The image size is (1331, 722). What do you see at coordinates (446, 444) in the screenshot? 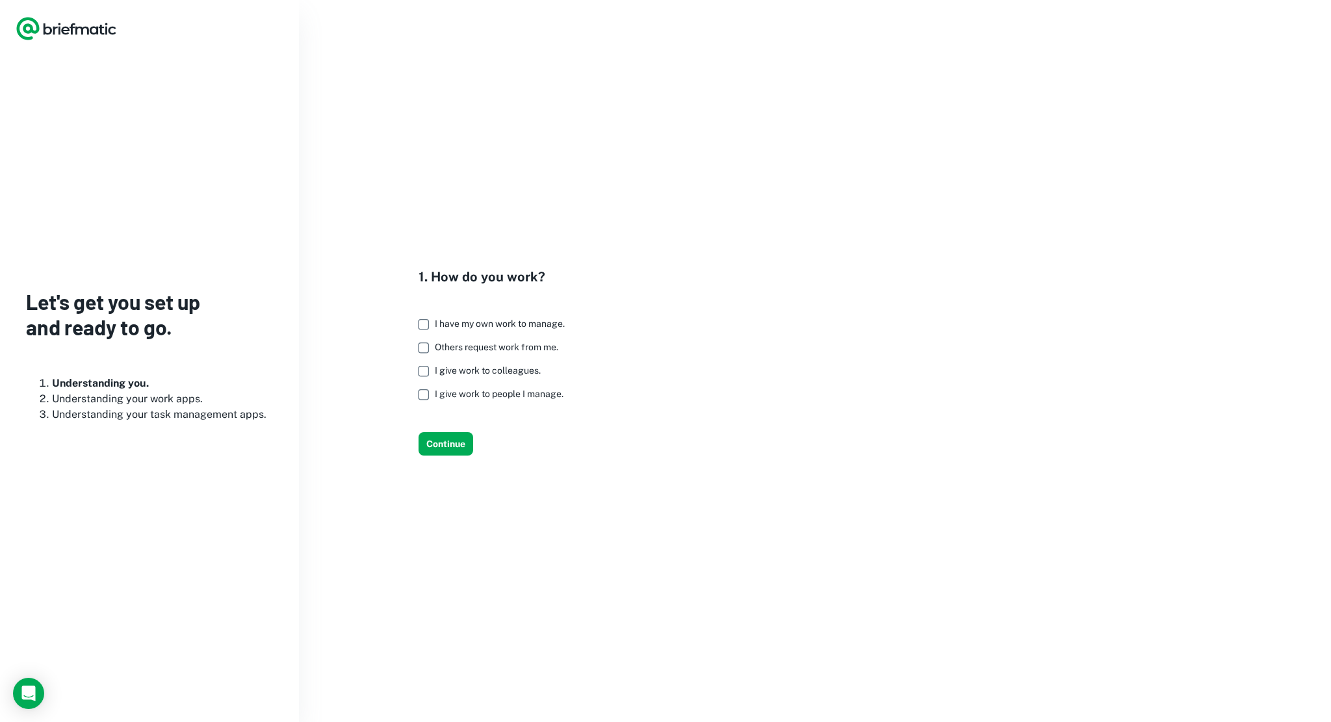
I see `button: Continue` at bounding box center [446, 444].